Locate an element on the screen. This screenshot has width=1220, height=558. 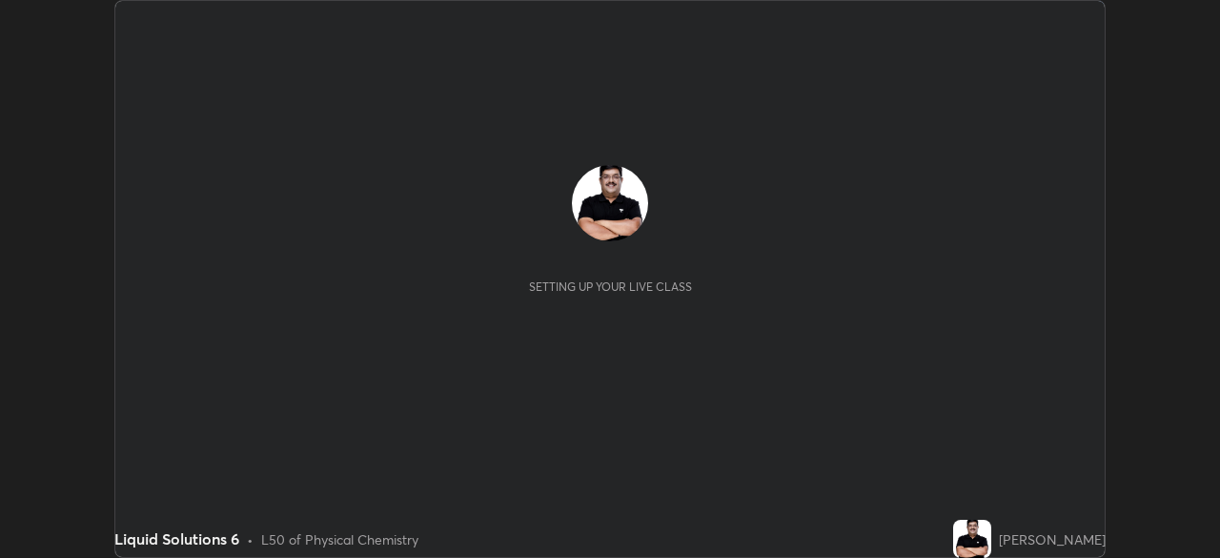
div: Setting up your live class is located at coordinates (610, 286).